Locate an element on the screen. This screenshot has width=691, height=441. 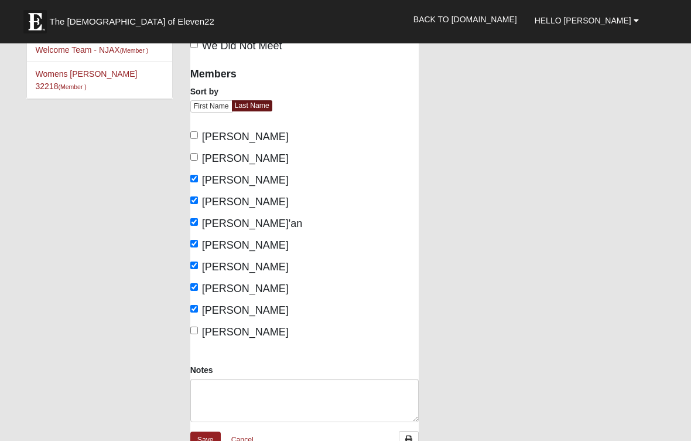
label: Sort by is located at coordinates (204, 91).